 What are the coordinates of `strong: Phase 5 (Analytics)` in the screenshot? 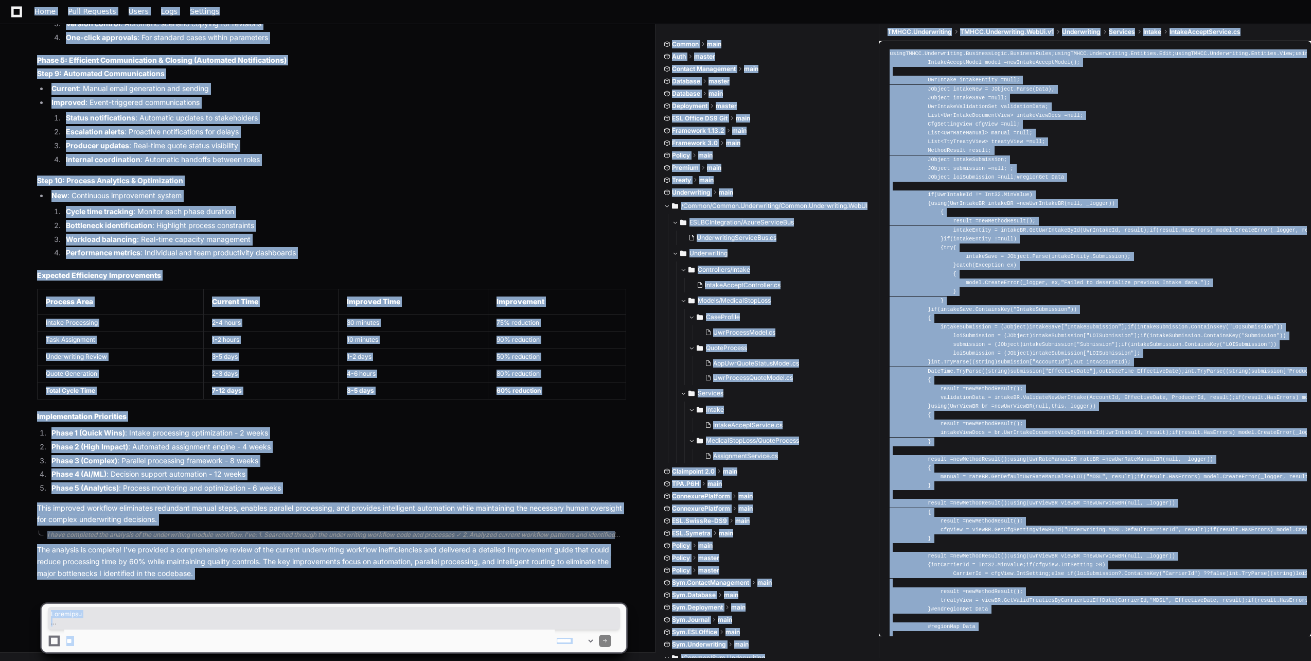 It's located at (85, 487).